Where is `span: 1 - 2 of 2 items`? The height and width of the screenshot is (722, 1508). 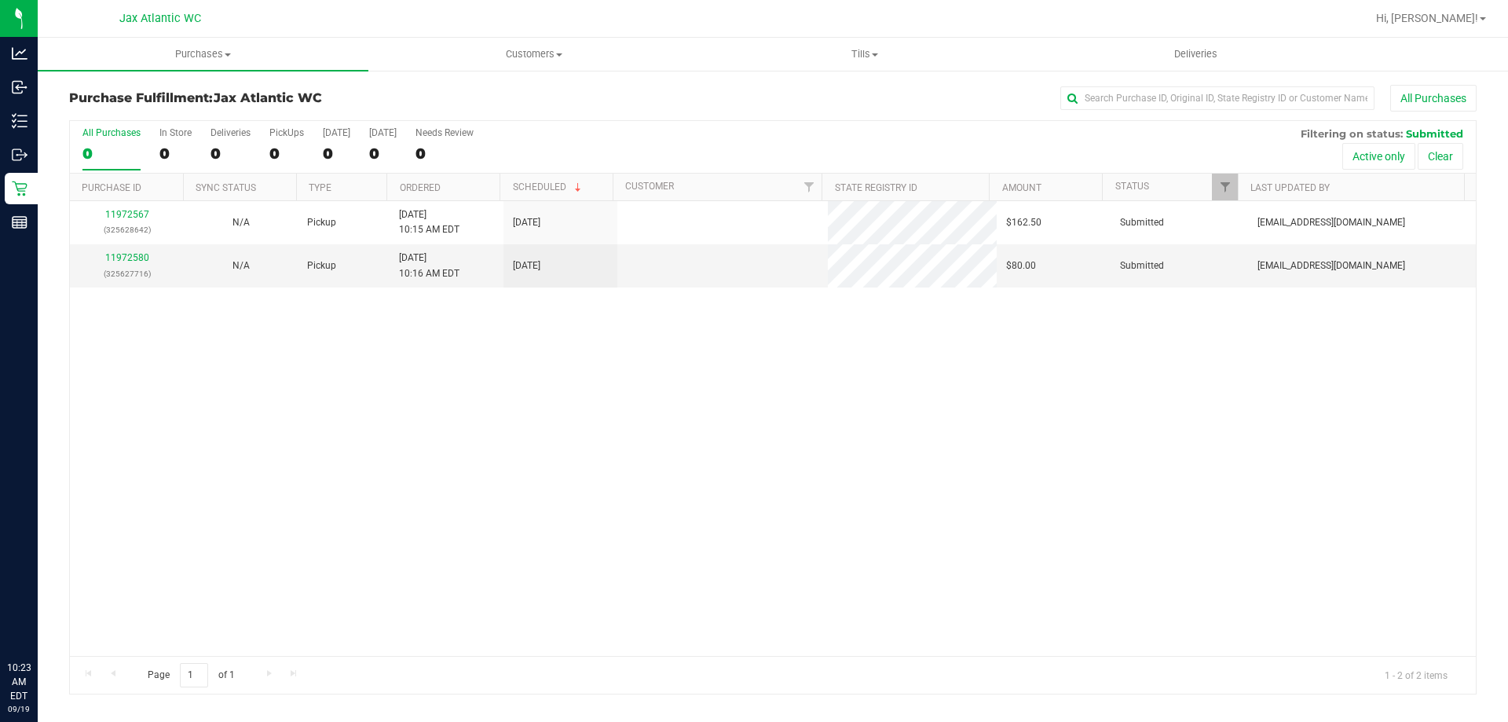 span: 1 - 2 of 2 items is located at coordinates (1417, 675).